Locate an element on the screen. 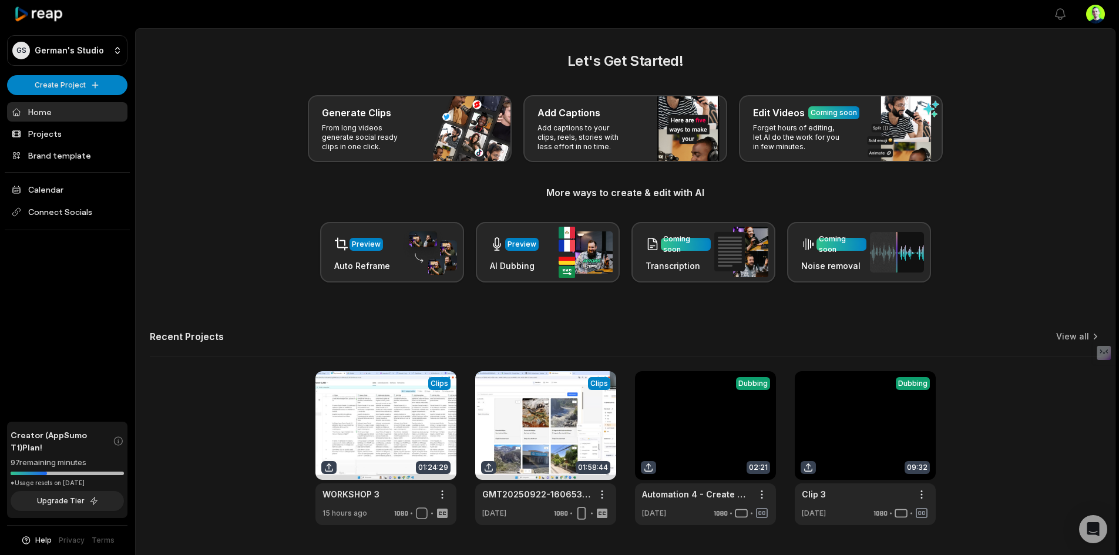  img: transcription.png is located at coordinates (741, 252).